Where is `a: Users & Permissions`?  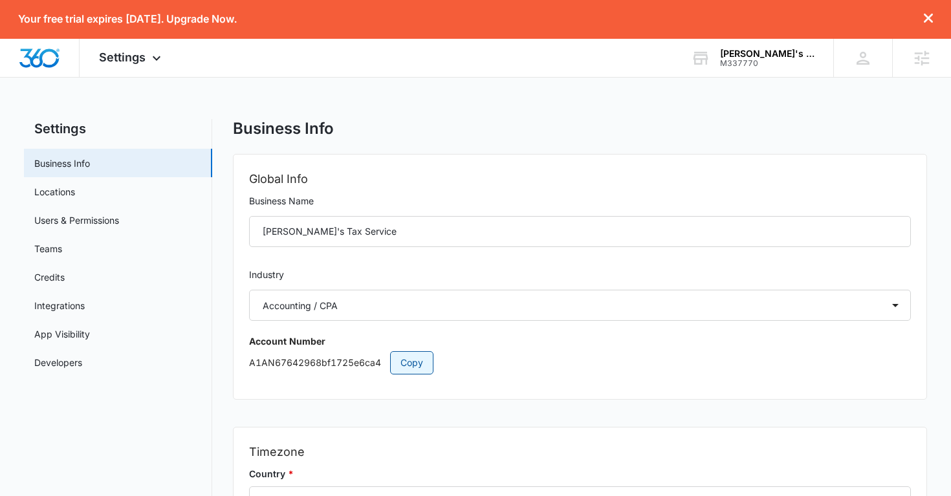
a: Users & Permissions is located at coordinates (76, 220).